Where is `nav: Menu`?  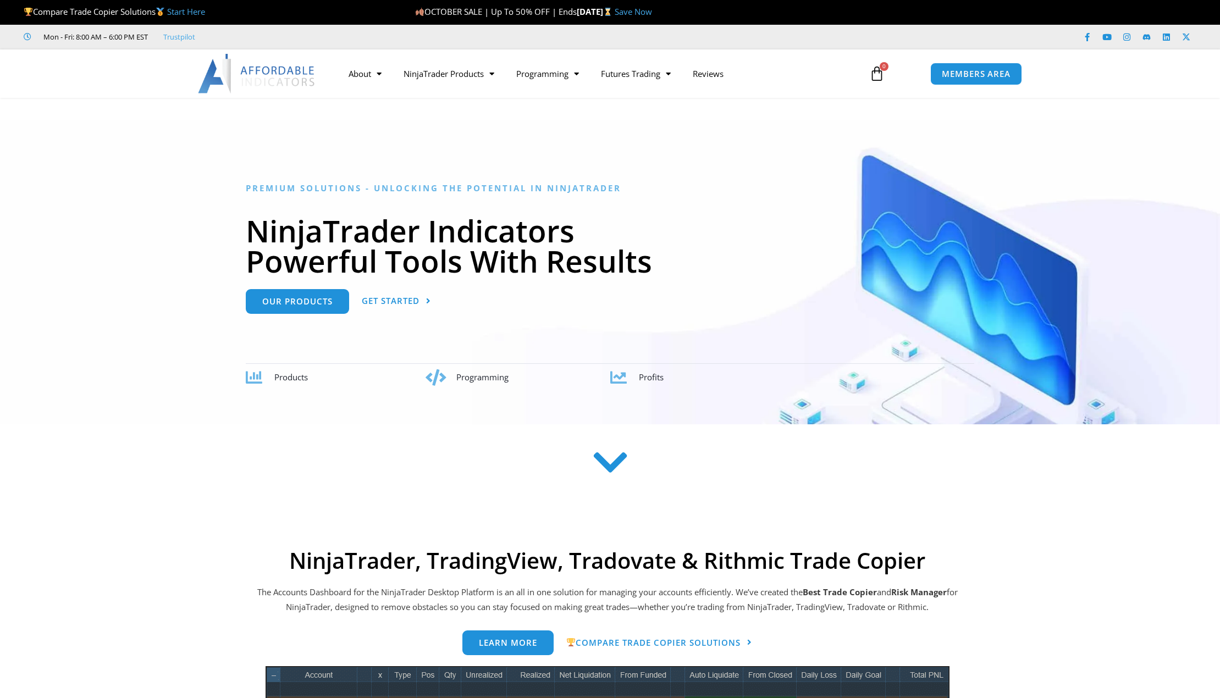
nav: Menu is located at coordinates (597, 74).